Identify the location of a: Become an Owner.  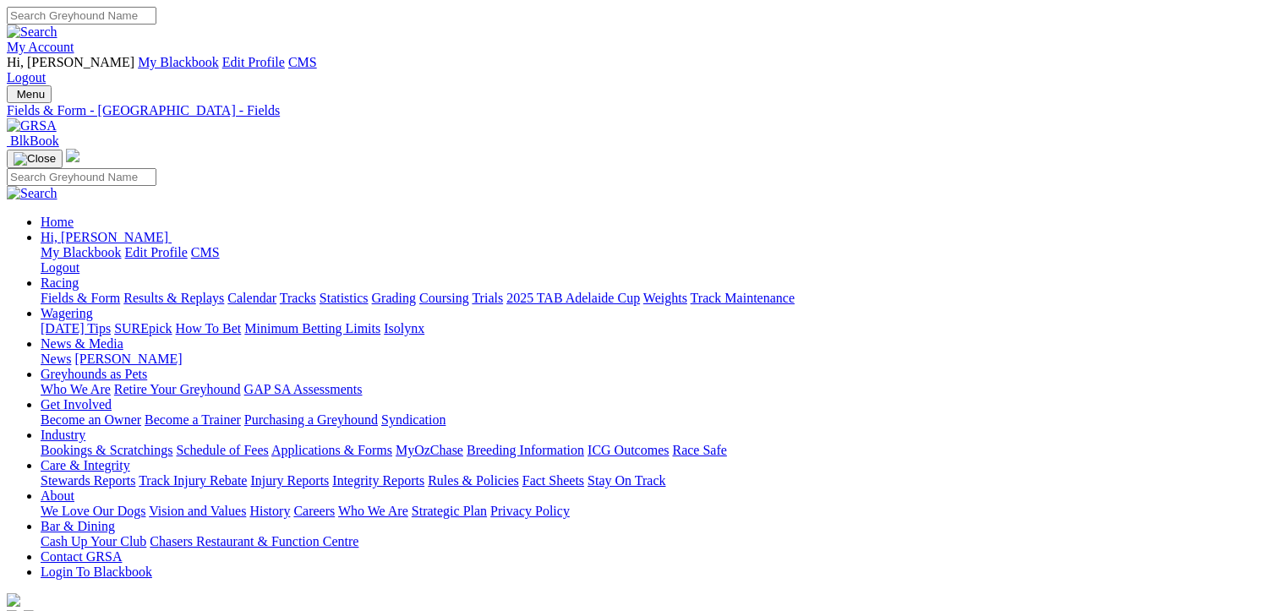
(90, 419).